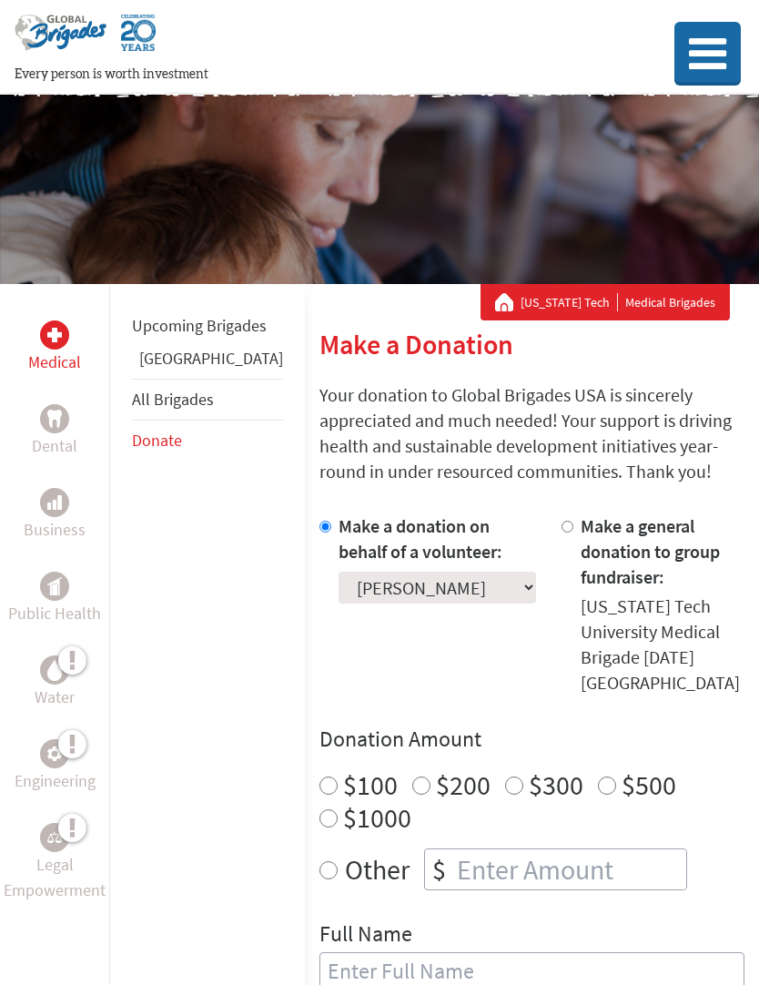 The height and width of the screenshot is (985, 759). I want to click on div: Medical Brigades, so click(606, 302).